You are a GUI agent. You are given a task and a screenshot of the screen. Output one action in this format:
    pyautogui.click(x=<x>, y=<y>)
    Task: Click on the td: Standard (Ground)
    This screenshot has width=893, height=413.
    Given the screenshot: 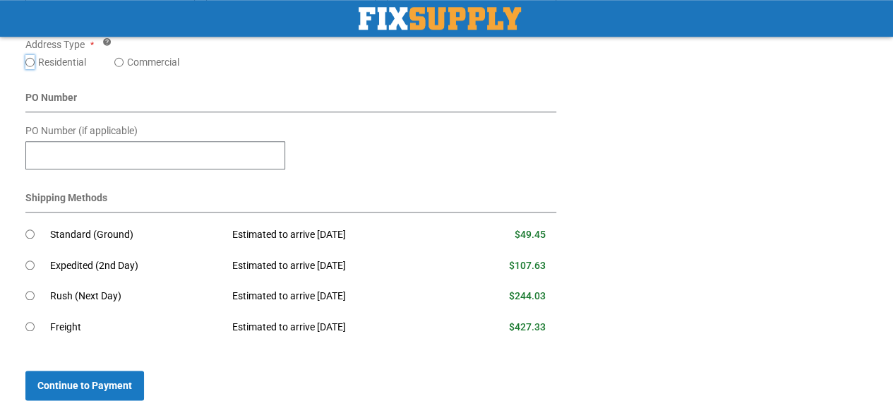 What is the action you would take?
    pyautogui.click(x=136, y=235)
    